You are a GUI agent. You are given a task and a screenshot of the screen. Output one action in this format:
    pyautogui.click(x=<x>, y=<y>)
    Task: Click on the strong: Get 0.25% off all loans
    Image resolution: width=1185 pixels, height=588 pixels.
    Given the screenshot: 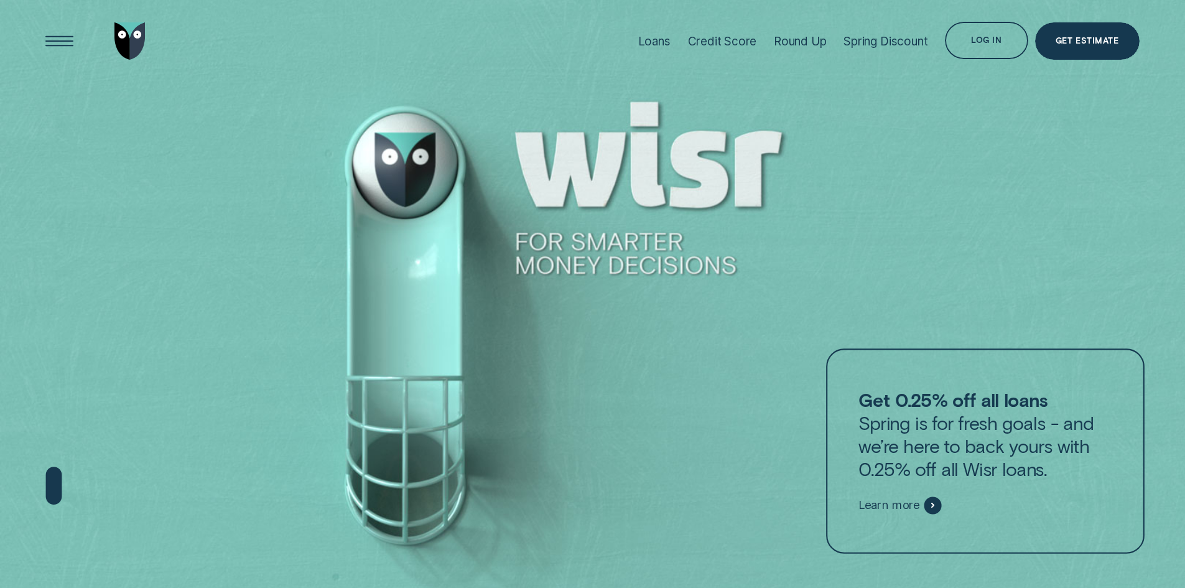 What is the action you would take?
    pyautogui.click(x=953, y=399)
    